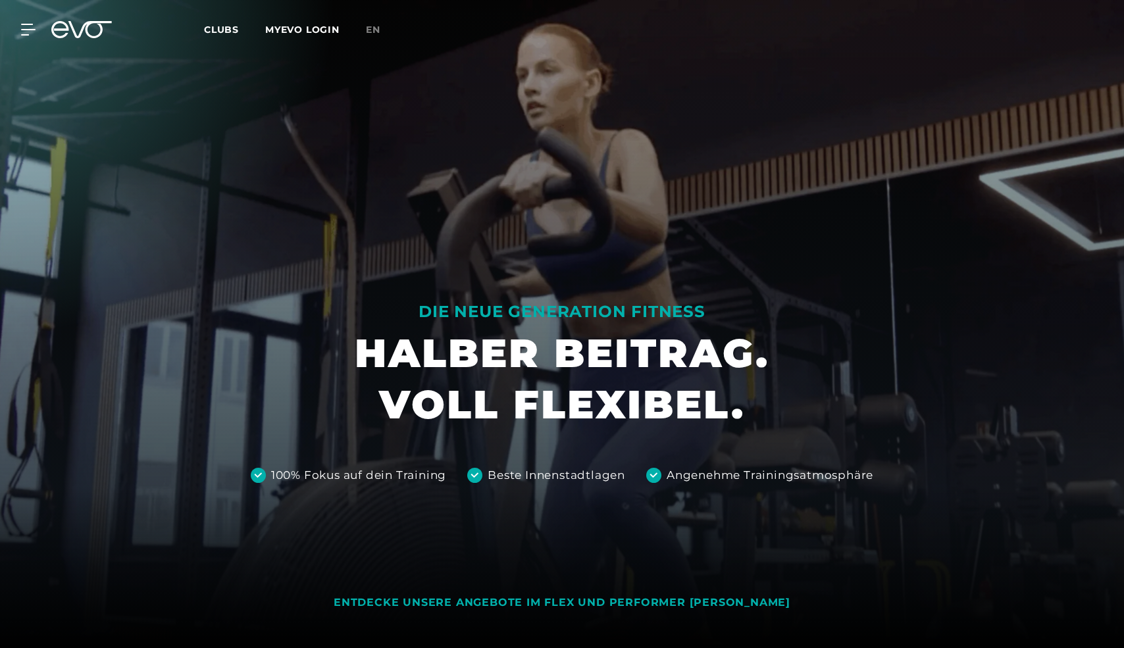 This screenshot has height=648, width=1124. I want to click on h1: HALBER BEITRAG. VOLL FLEXIBEL., so click(562, 379).